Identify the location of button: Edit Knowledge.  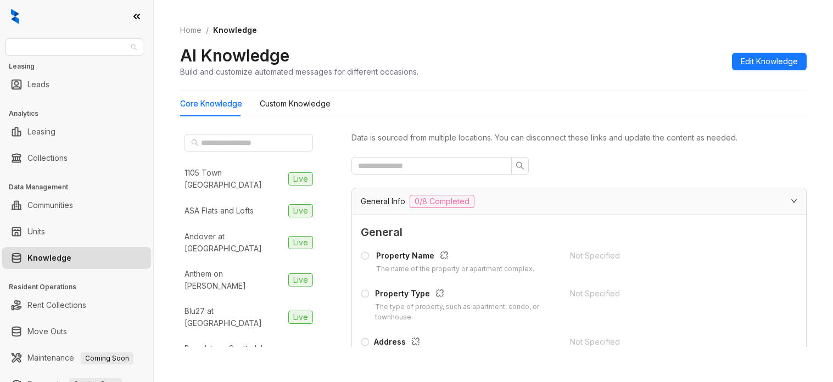
(770, 62).